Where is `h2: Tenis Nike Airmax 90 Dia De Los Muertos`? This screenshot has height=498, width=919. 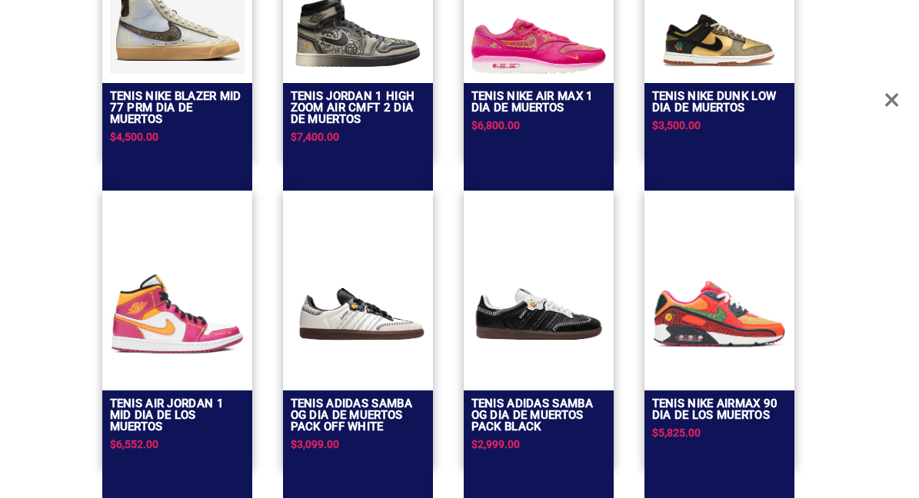 h2: Tenis Nike Airmax 90 Dia De Los Muertos is located at coordinates (719, 410).